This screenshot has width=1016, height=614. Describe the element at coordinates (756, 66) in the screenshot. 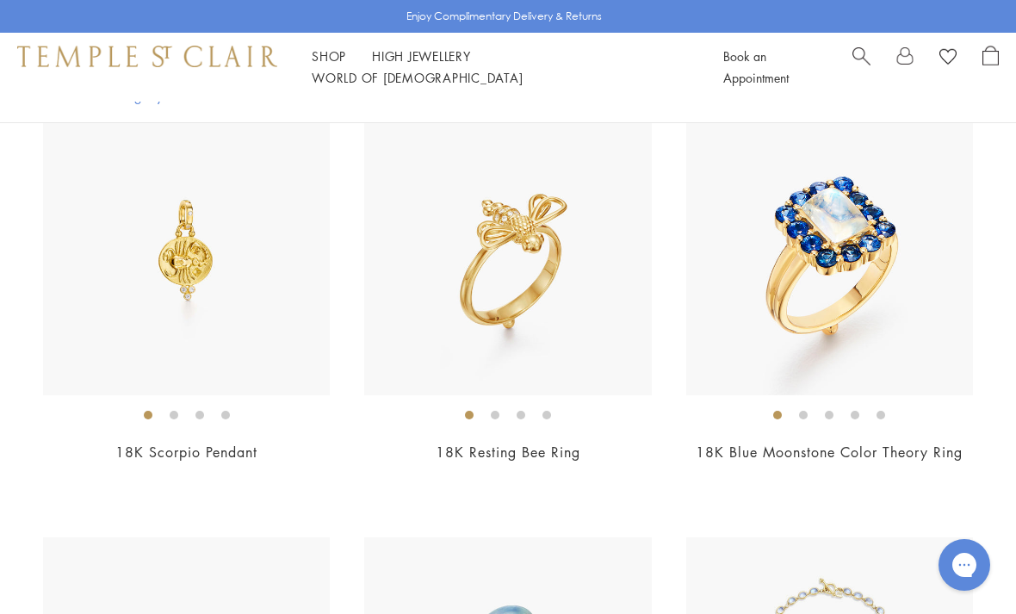

I see `a: Book an Appointment` at that location.